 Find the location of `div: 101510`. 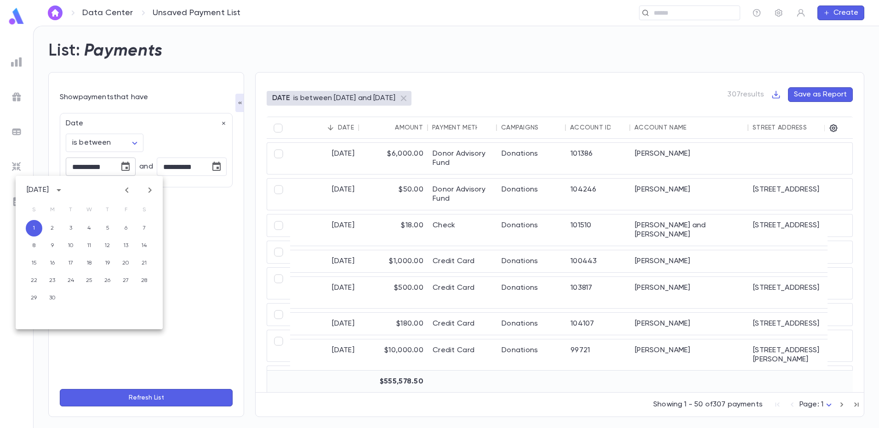

div: 101510 is located at coordinates (598, 230).